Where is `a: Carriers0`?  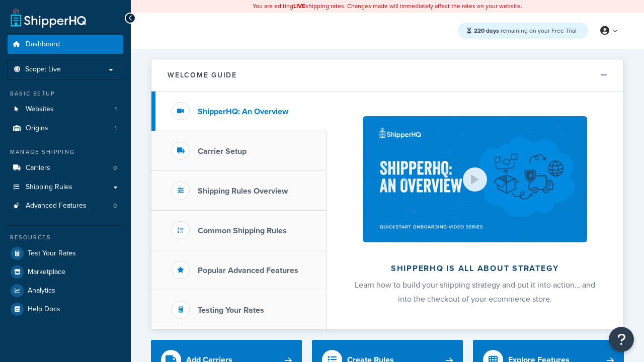
a: Carriers0 is located at coordinates (65, 168).